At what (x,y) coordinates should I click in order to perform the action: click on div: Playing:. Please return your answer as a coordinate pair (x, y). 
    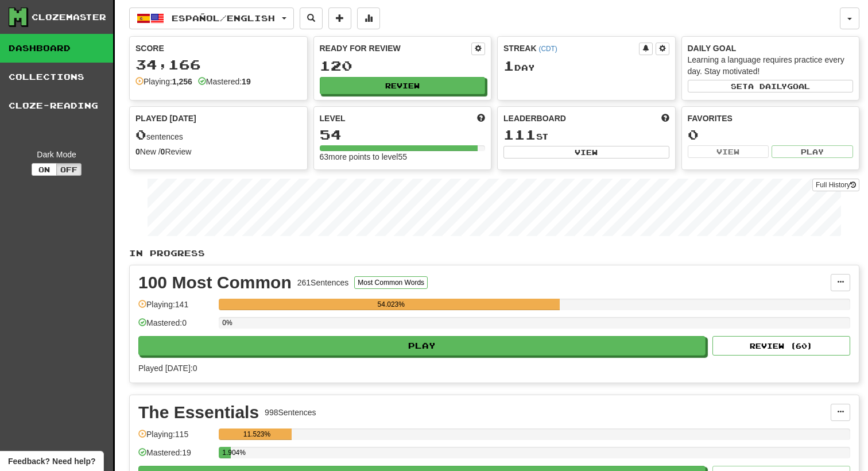
    Looking at the image, I should click on (164, 82).